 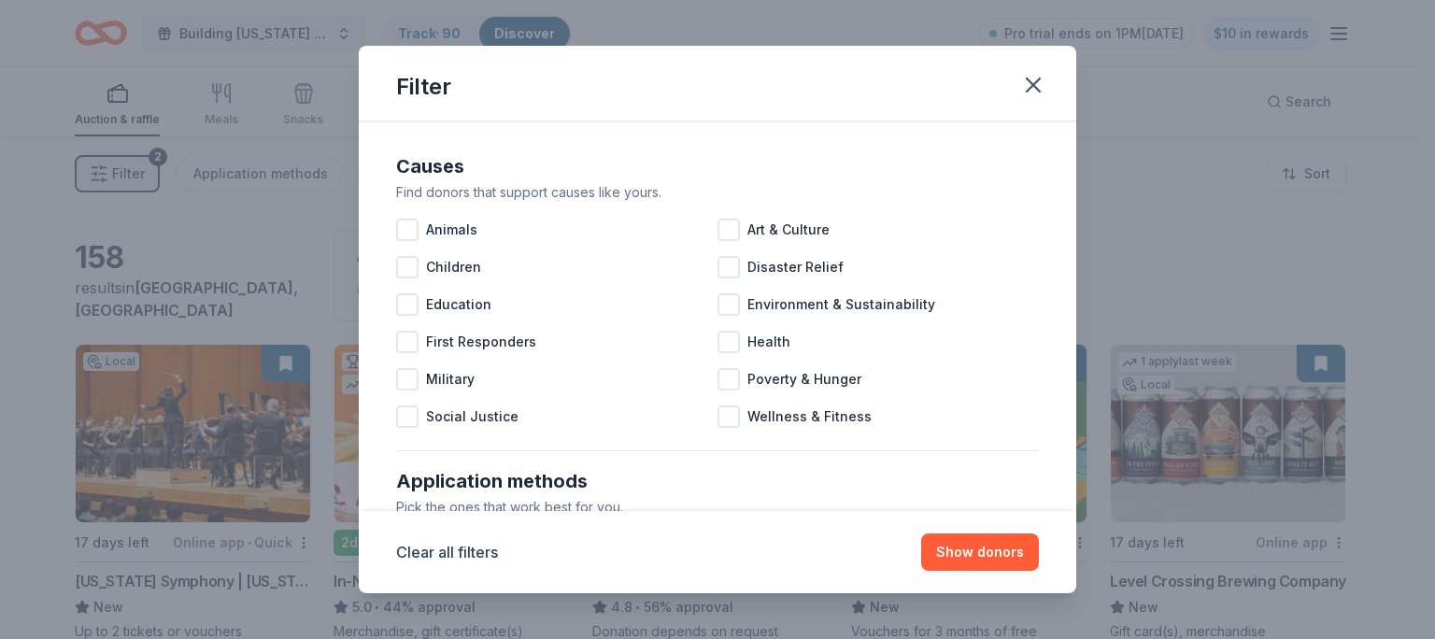 I want to click on span: Education, so click(x=459, y=305).